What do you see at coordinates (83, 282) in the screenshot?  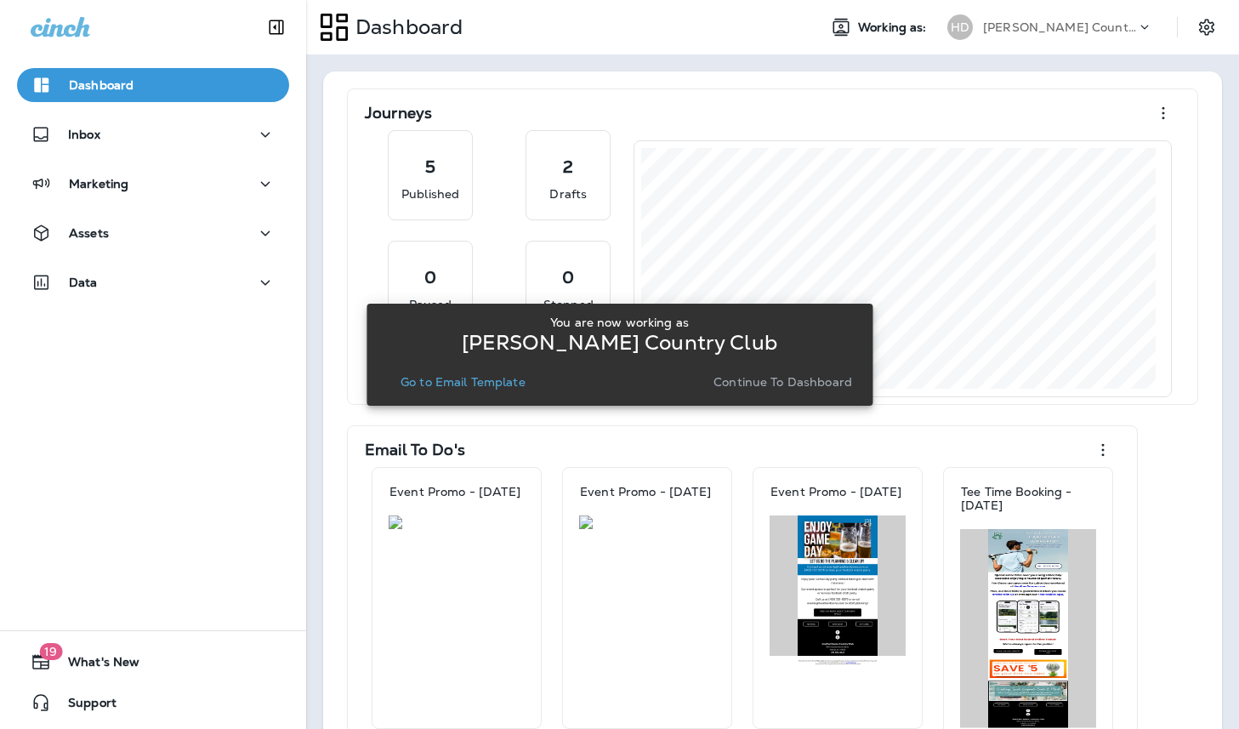 I see `p: Data` at bounding box center [83, 282].